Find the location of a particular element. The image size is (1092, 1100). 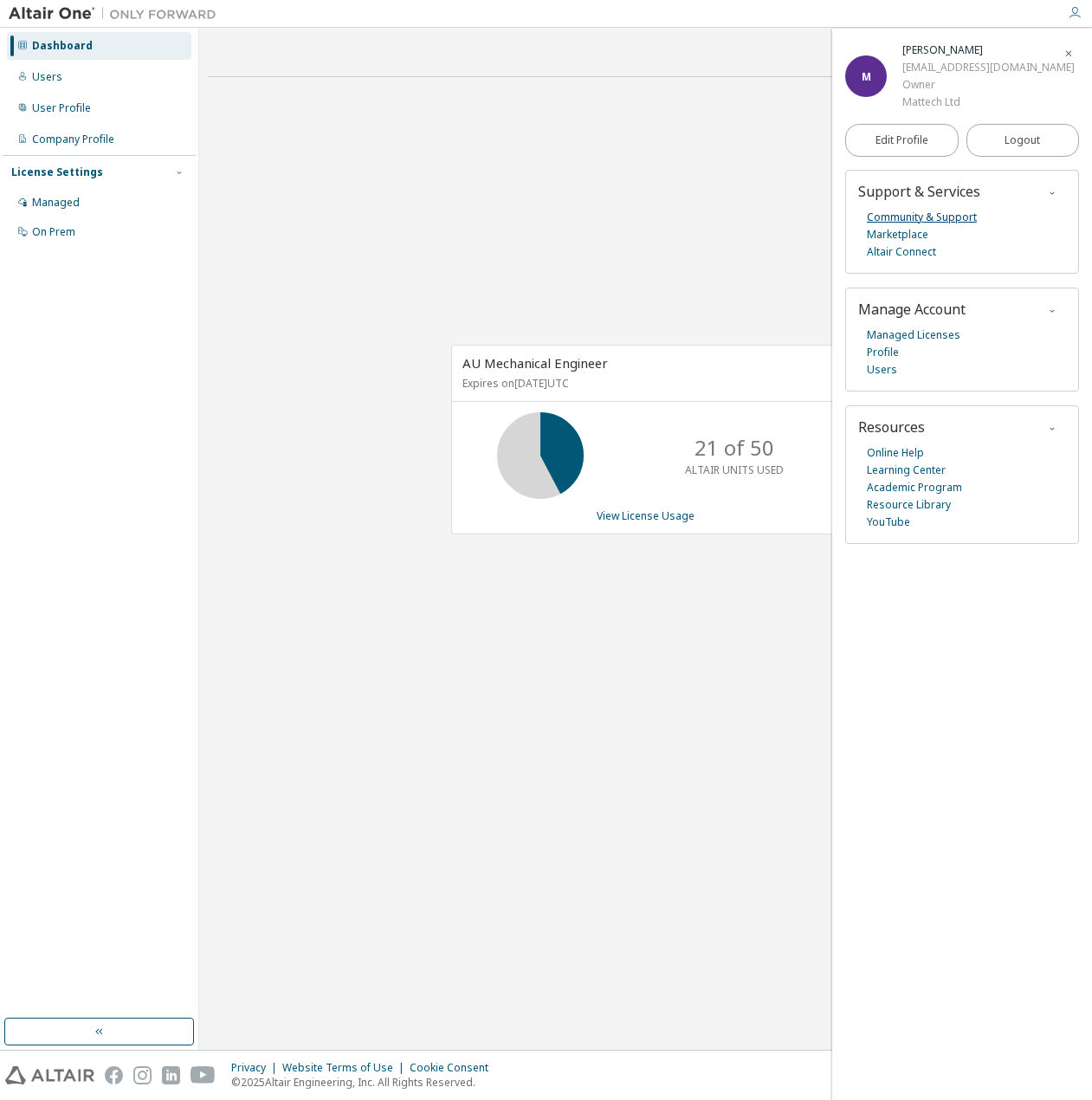

div: Cookie Consent is located at coordinates (454, 1068).